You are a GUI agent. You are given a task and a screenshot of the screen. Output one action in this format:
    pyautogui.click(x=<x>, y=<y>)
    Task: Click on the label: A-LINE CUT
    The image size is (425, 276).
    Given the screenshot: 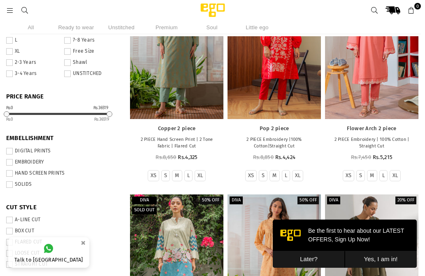 What is the action you would take?
    pyautogui.click(x=62, y=220)
    